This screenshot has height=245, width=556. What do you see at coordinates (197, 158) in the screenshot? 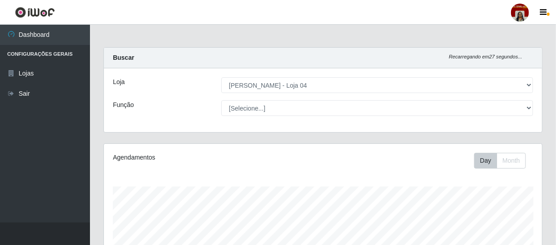
I see `div: Agendamentos` at bounding box center [197, 158].